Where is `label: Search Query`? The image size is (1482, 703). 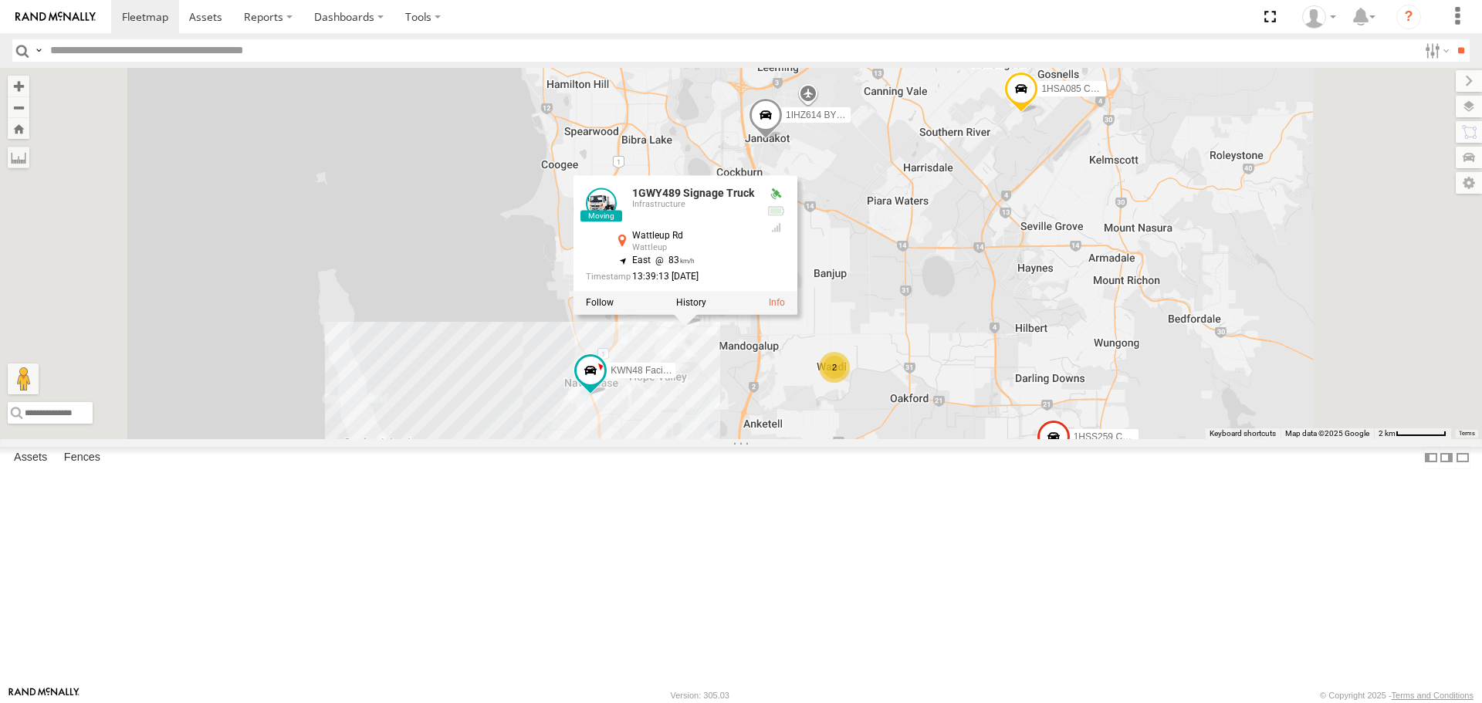
label: Search Query is located at coordinates (39, 50).